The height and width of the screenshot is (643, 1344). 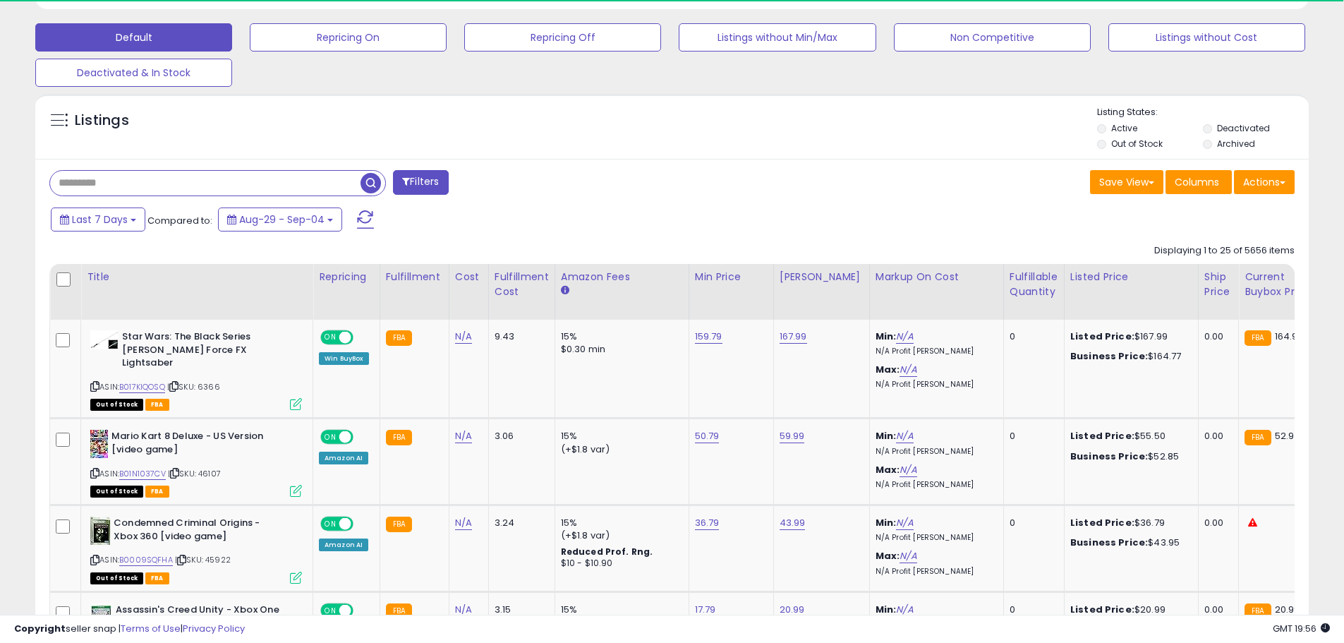 I want to click on a: 159.79, so click(x=708, y=337).